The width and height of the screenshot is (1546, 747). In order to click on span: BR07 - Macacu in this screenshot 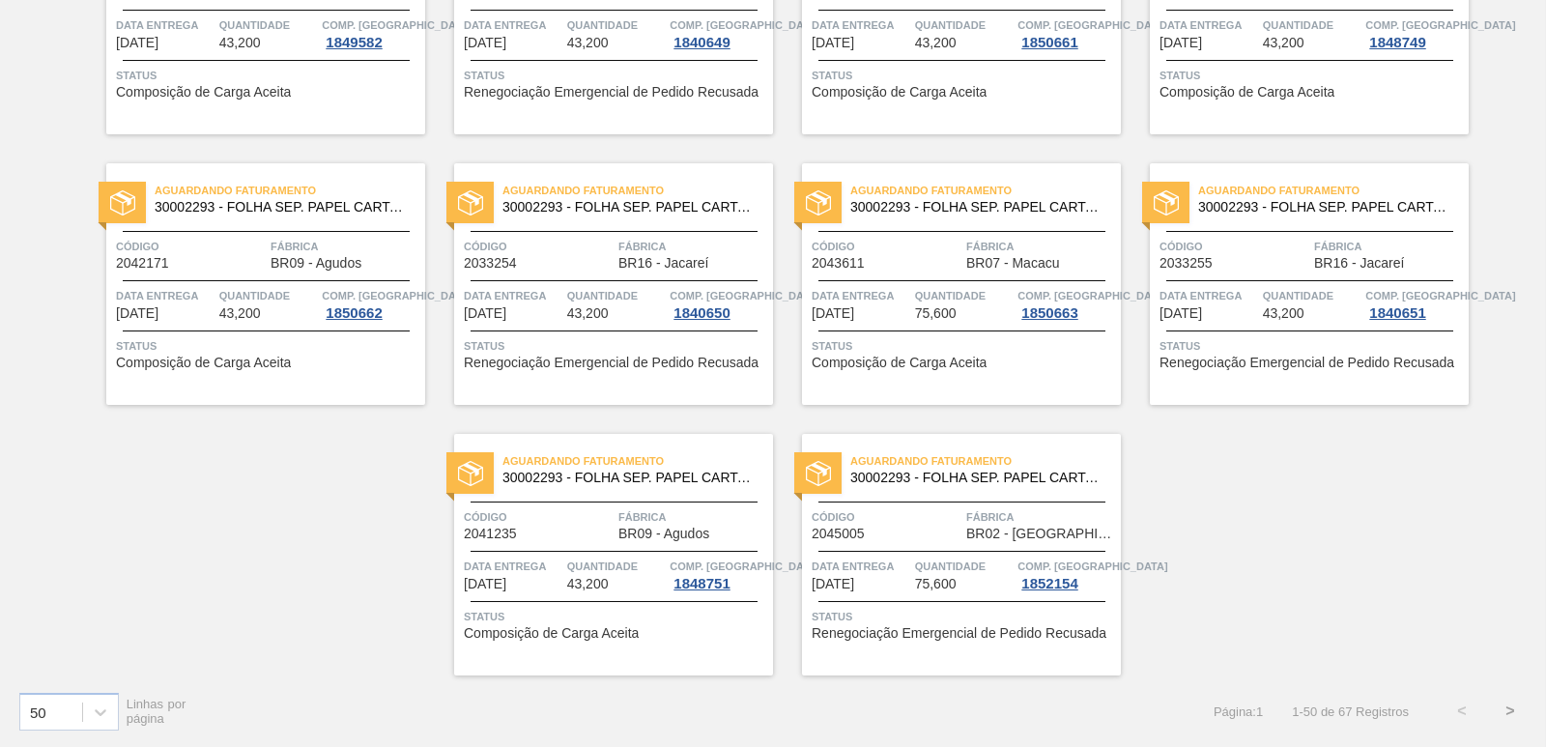, I will do `click(1012, 263)`.